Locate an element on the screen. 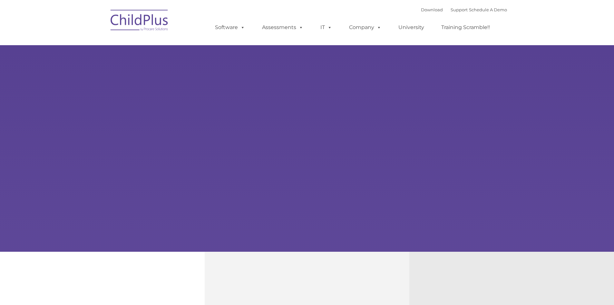 The width and height of the screenshot is (614, 305). a: Company is located at coordinates (365, 27).